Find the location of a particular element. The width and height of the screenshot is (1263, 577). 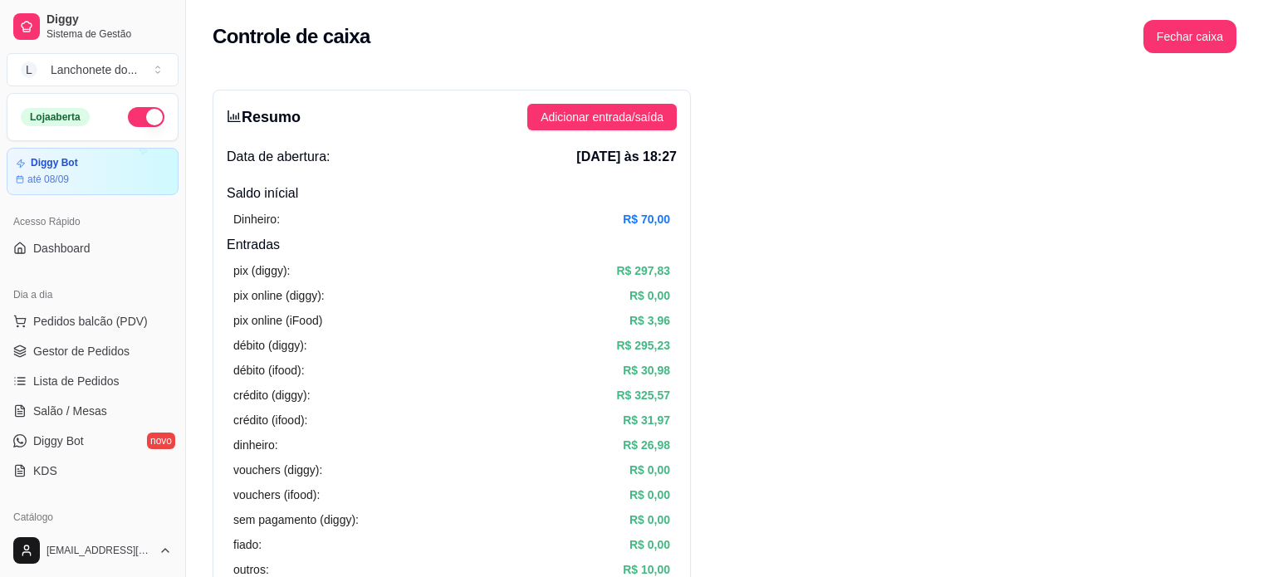

h4: Entradas is located at coordinates (452, 245).